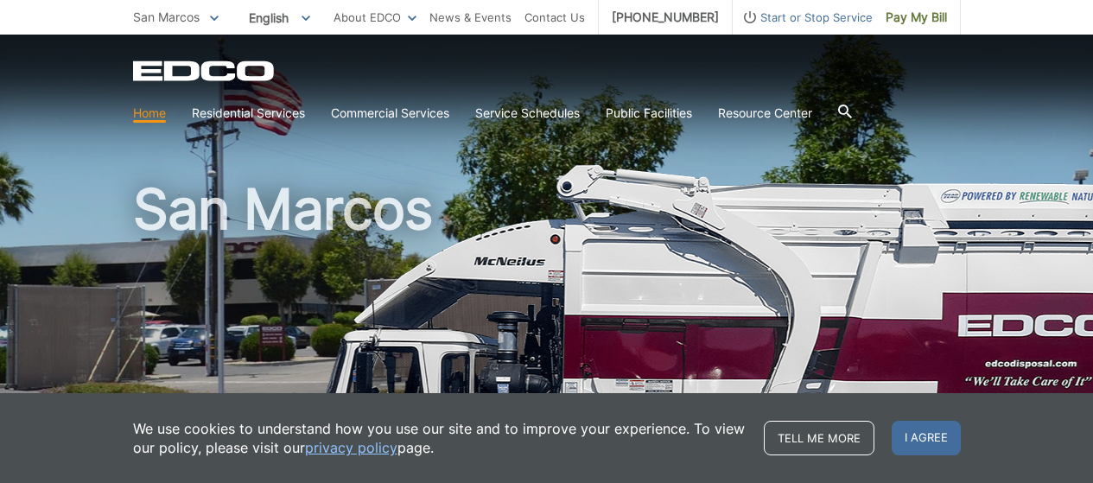  Describe the element at coordinates (765, 113) in the screenshot. I see `a: Resource Center` at that location.